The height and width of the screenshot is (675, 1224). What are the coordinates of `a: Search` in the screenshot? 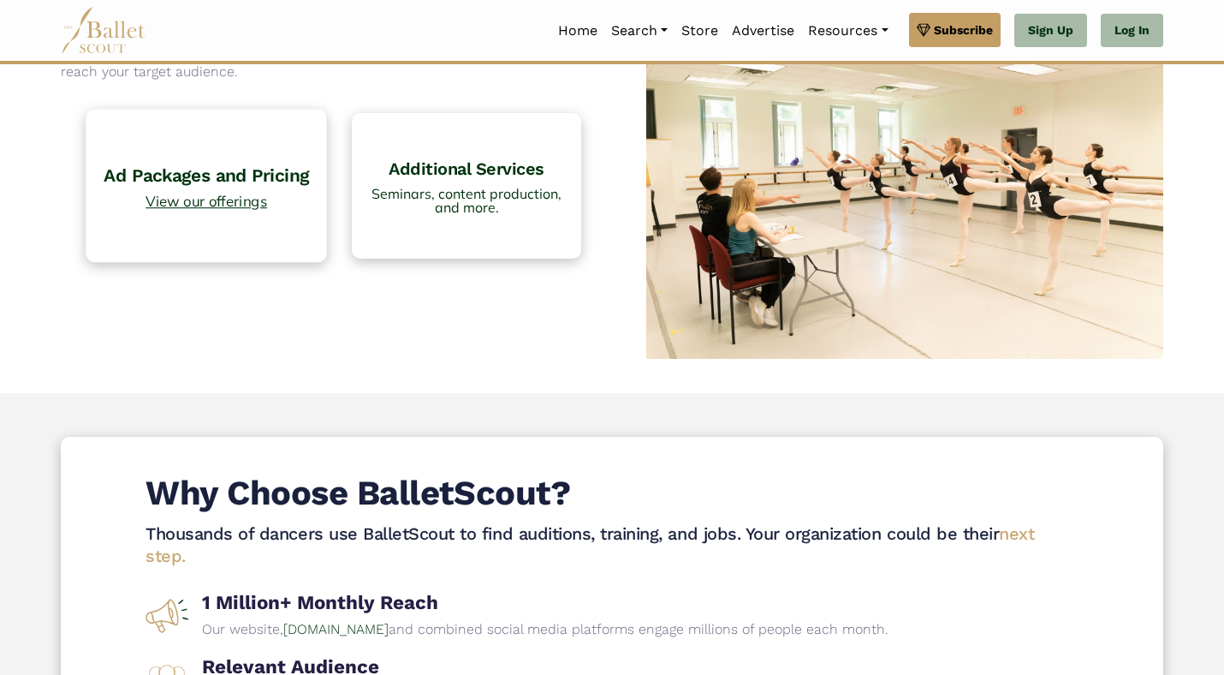 It's located at (639, 31).